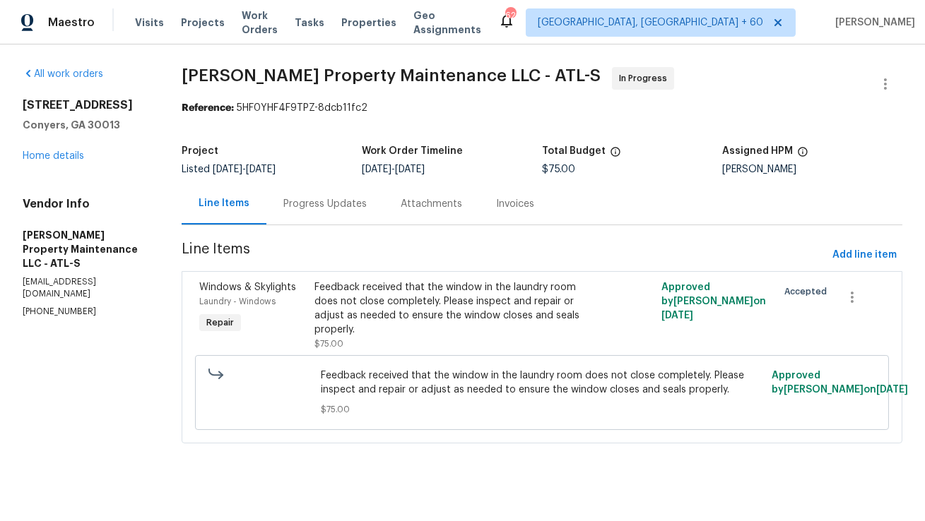 The image size is (925, 521). I want to click on span: The hpm assigned to this work order., so click(803, 155).